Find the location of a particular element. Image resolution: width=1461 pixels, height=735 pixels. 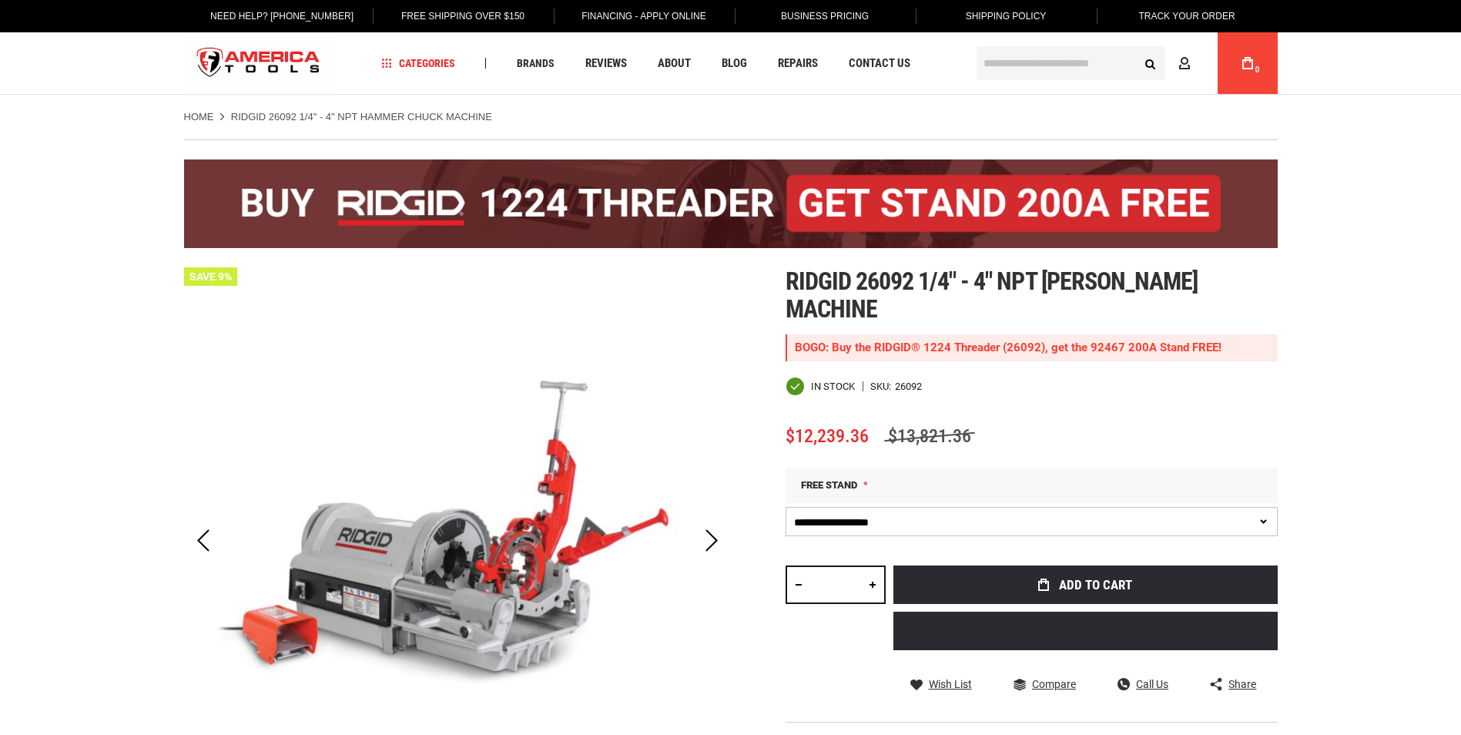

span: Blog is located at coordinates (734, 63).